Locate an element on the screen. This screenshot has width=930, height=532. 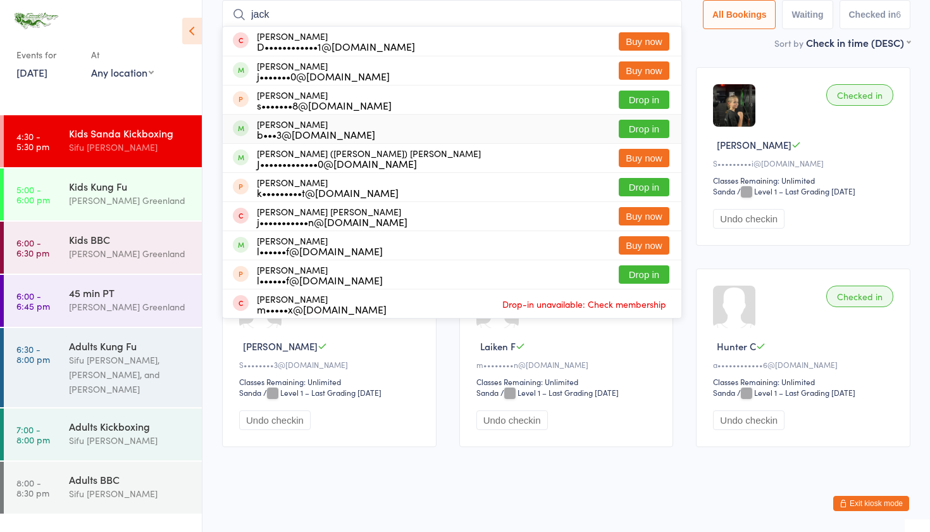
span: Laiken F is located at coordinates (498, 345).